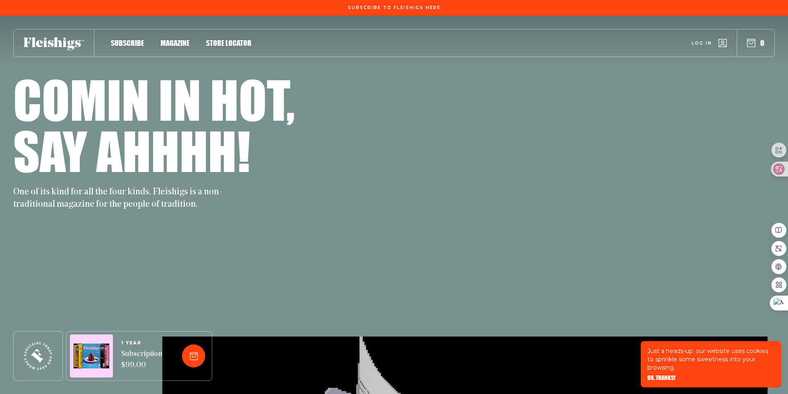 This screenshot has width=788, height=394. Describe the element at coordinates (709, 43) in the screenshot. I see `a: Log in` at that location.